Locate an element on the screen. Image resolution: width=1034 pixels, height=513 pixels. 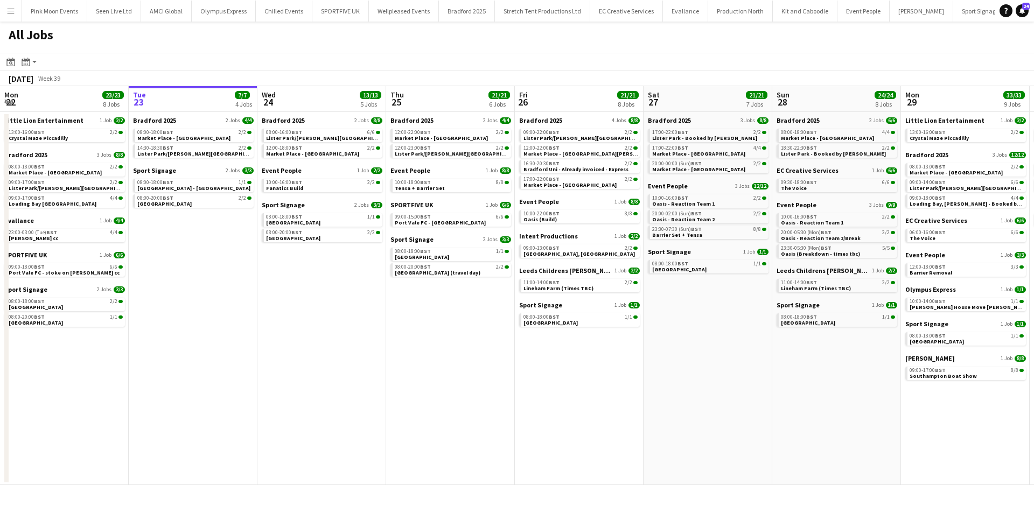
span: 12:00-23:00 is located at coordinates (413, 148).